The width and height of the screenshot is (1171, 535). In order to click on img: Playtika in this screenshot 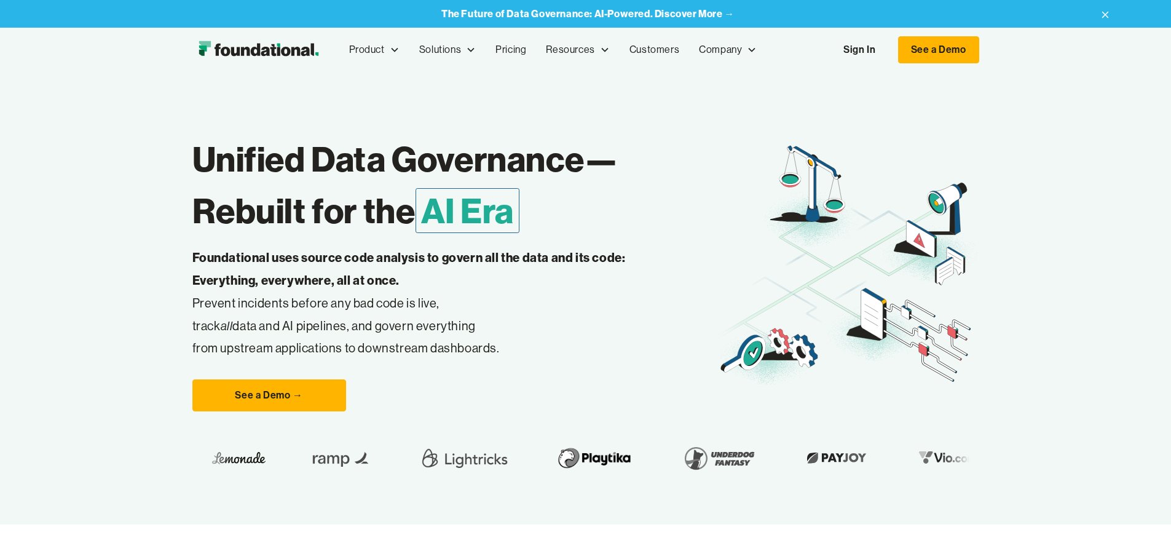, I will do `click(587, 458)`.